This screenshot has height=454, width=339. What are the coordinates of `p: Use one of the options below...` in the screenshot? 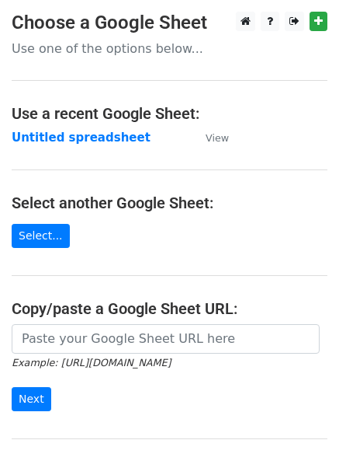 It's located at (169, 48).